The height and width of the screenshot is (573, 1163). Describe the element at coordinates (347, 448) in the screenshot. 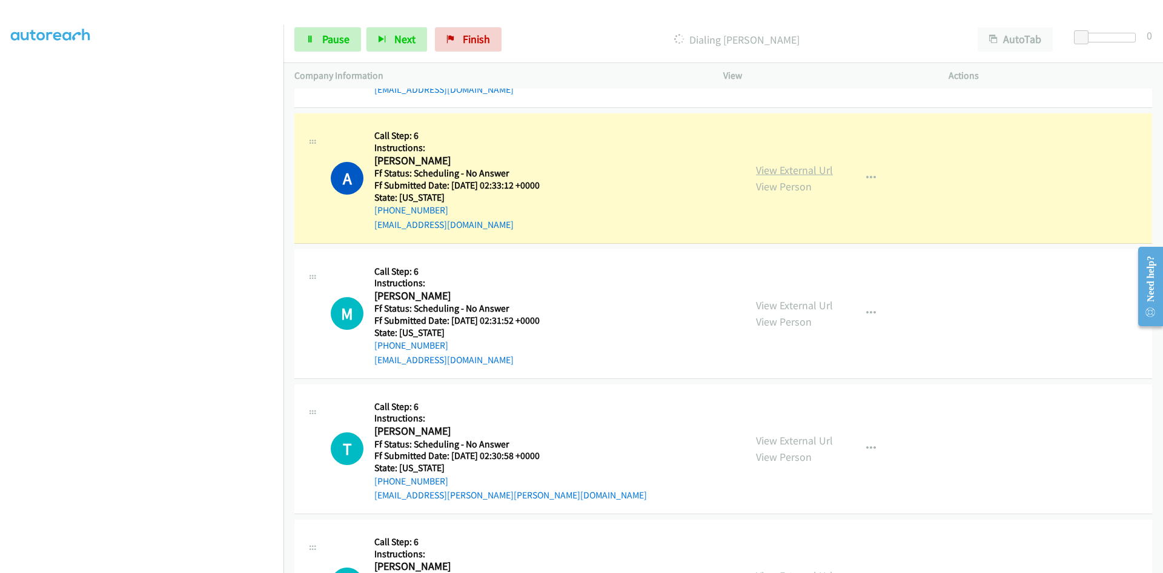

I see `h1: T` at that location.